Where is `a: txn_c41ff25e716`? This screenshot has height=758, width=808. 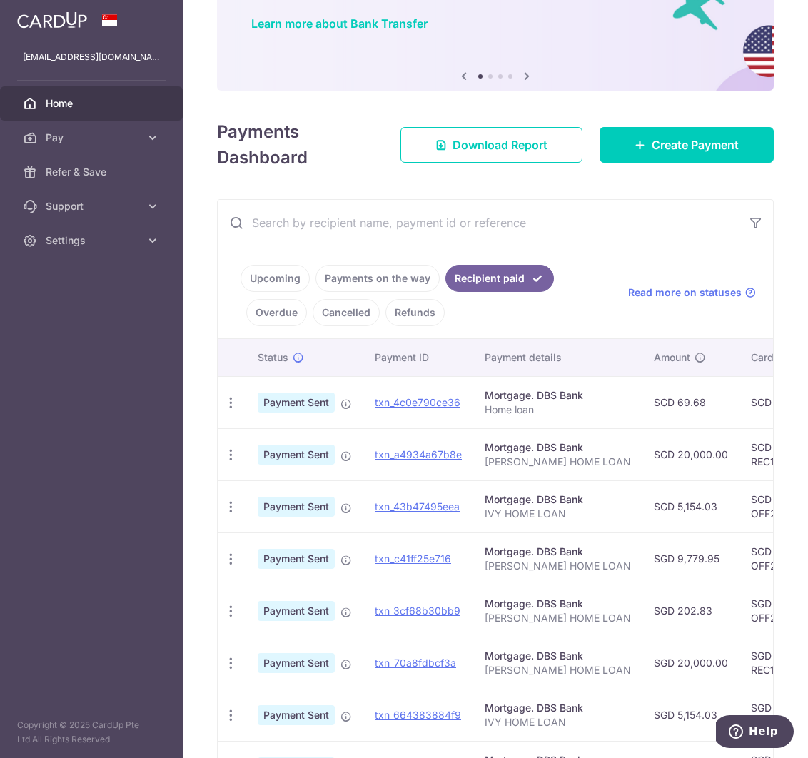 a: txn_c41ff25e716 is located at coordinates (412, 558).